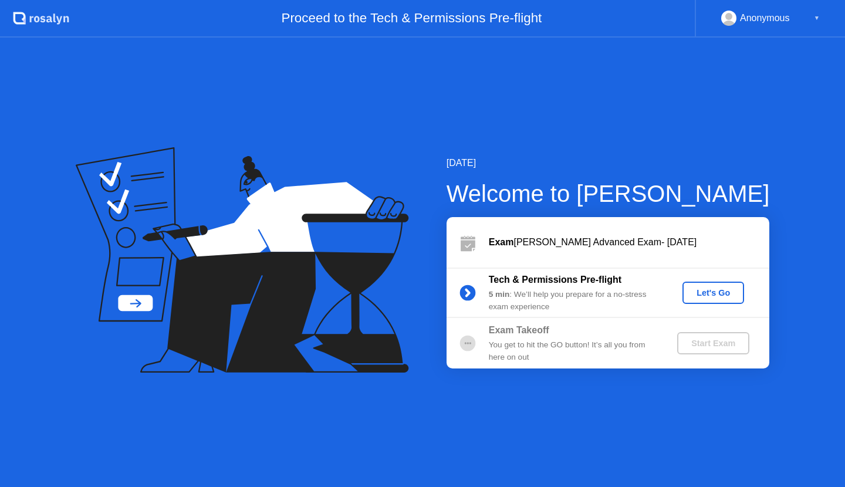 The image size is (845, 487). I want to click on div: Start Exam, so click(713, 343).